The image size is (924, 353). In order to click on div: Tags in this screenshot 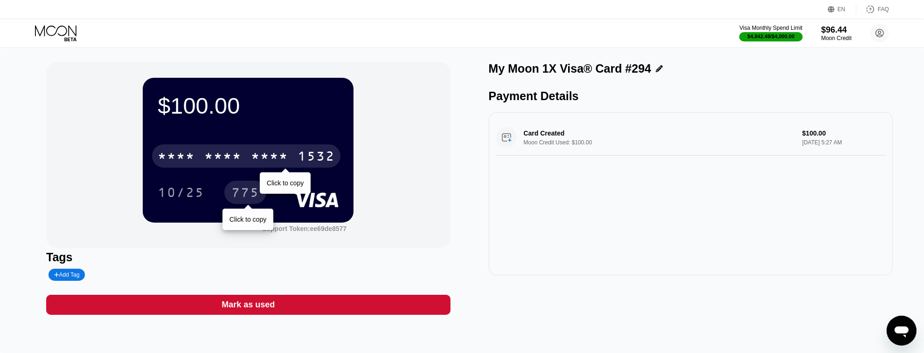, I will do `click(248, 257)`.